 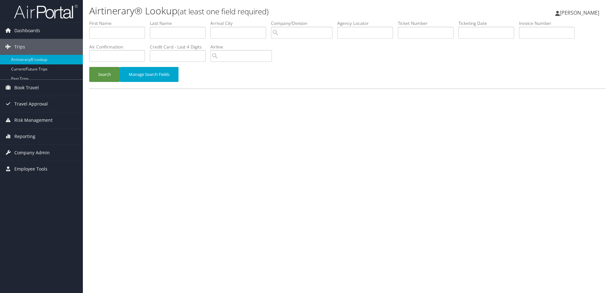 What do you see at coordinates (32, 153) in the screenshot?
I see `span: Company Admin` at bounding box center [32, 153].